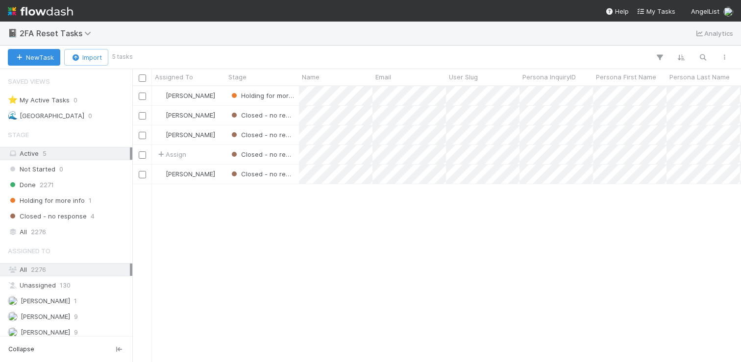 Image resolution: width=741 pixels, height=362 pixels. I want to click on span: My Tasks, so click(656, 11).